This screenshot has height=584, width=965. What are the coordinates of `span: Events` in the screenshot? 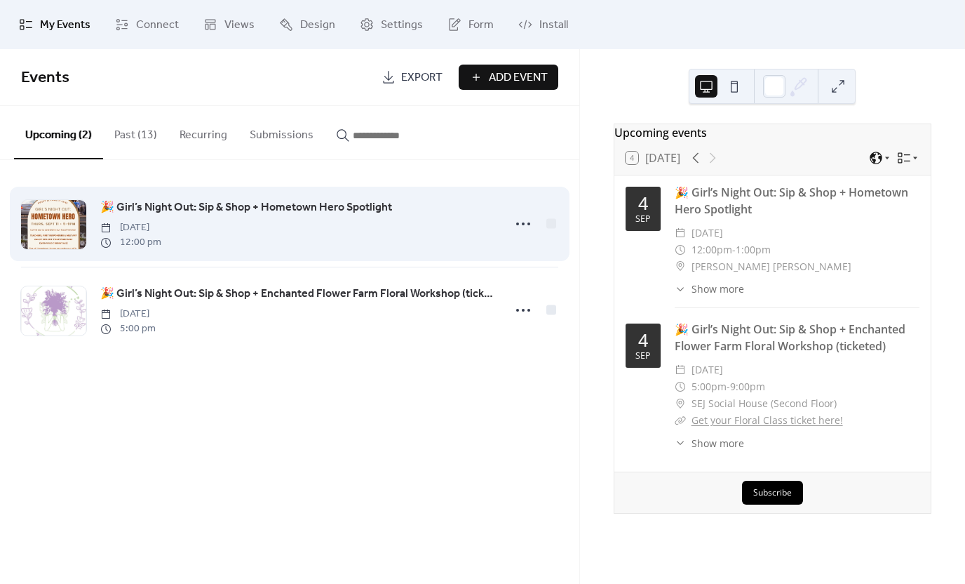 It's located at (45, 78).